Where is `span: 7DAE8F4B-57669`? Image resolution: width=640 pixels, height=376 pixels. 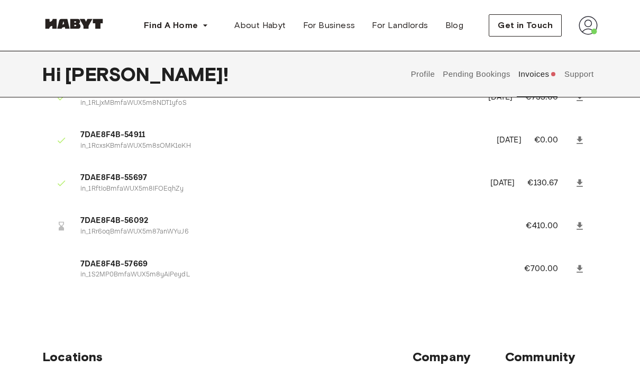 span: 7DAE8F4B-57669 is located at coordinates (289, 265).